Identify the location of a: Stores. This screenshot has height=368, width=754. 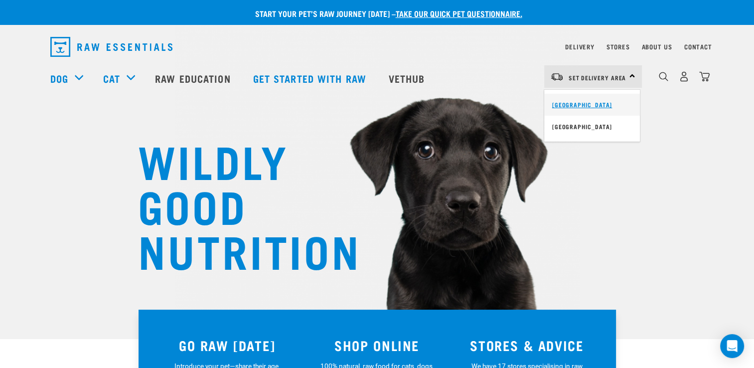
(618, 46).